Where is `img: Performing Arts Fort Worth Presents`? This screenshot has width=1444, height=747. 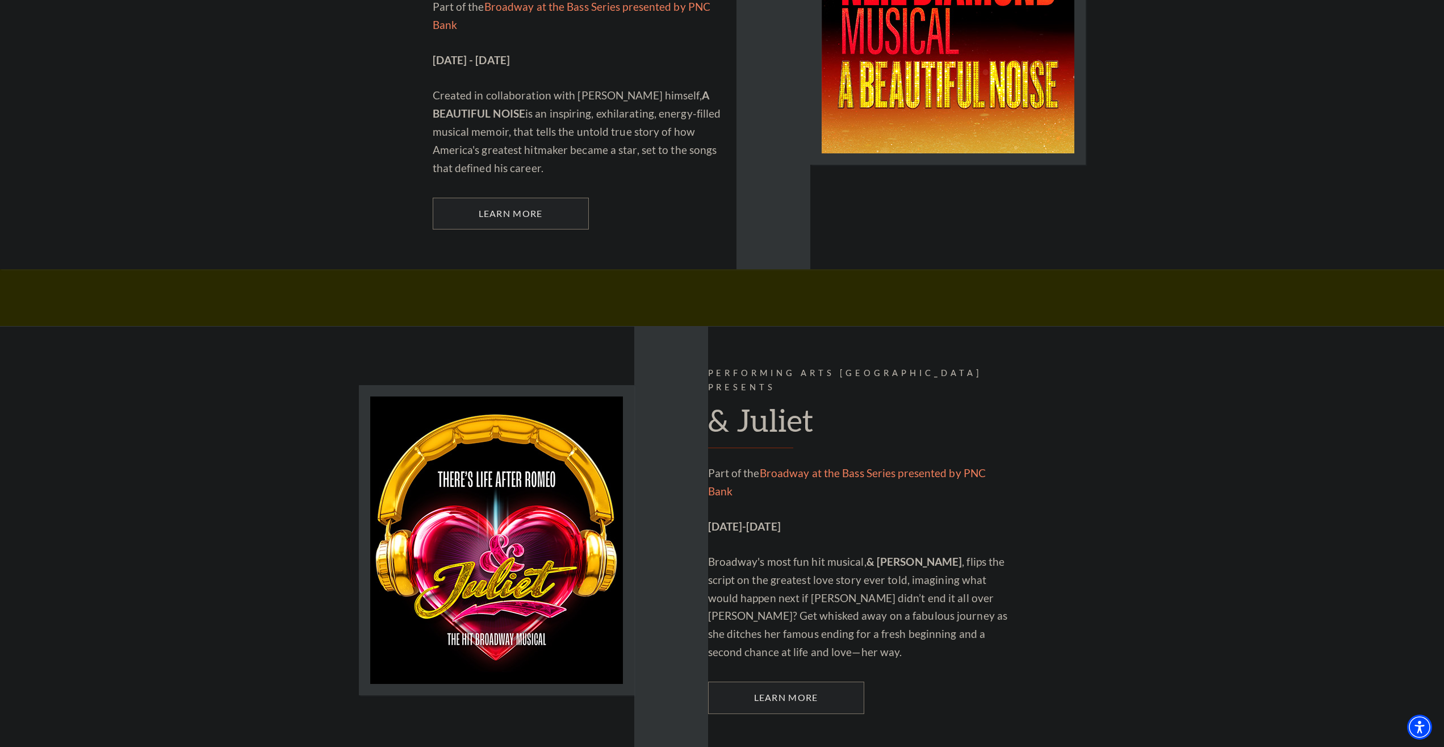
img: Performing Arts Fort Worth Presents is located at coordinates (496, 540).